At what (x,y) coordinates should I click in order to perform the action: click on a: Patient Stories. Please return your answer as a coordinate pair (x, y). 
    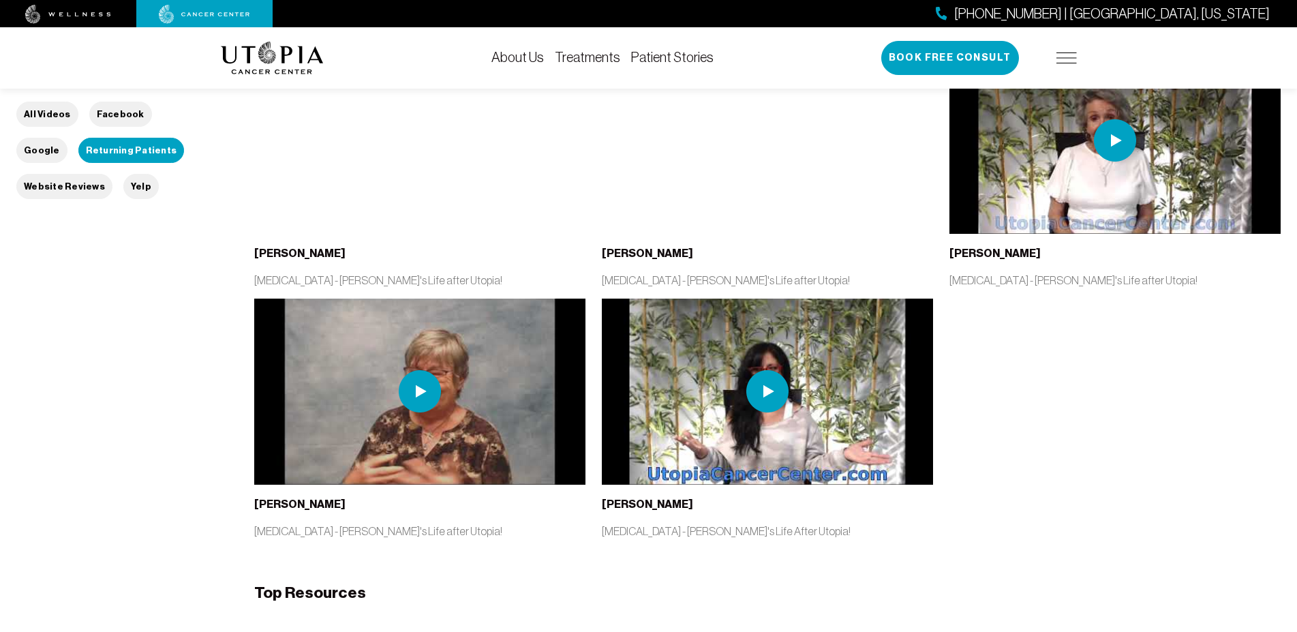
    Looking at the image, I should click on (672, 57).